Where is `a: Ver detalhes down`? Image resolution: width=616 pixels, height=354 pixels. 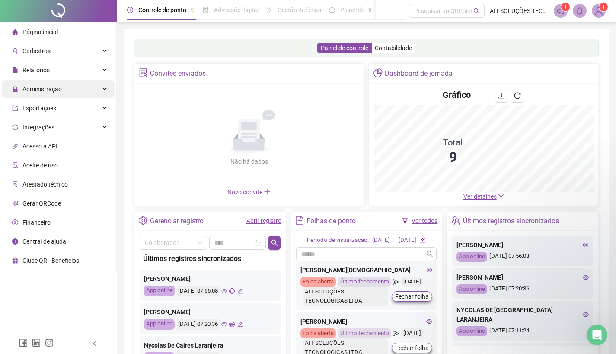 a: Ver detalhes down is located at coordinates (484, 196).